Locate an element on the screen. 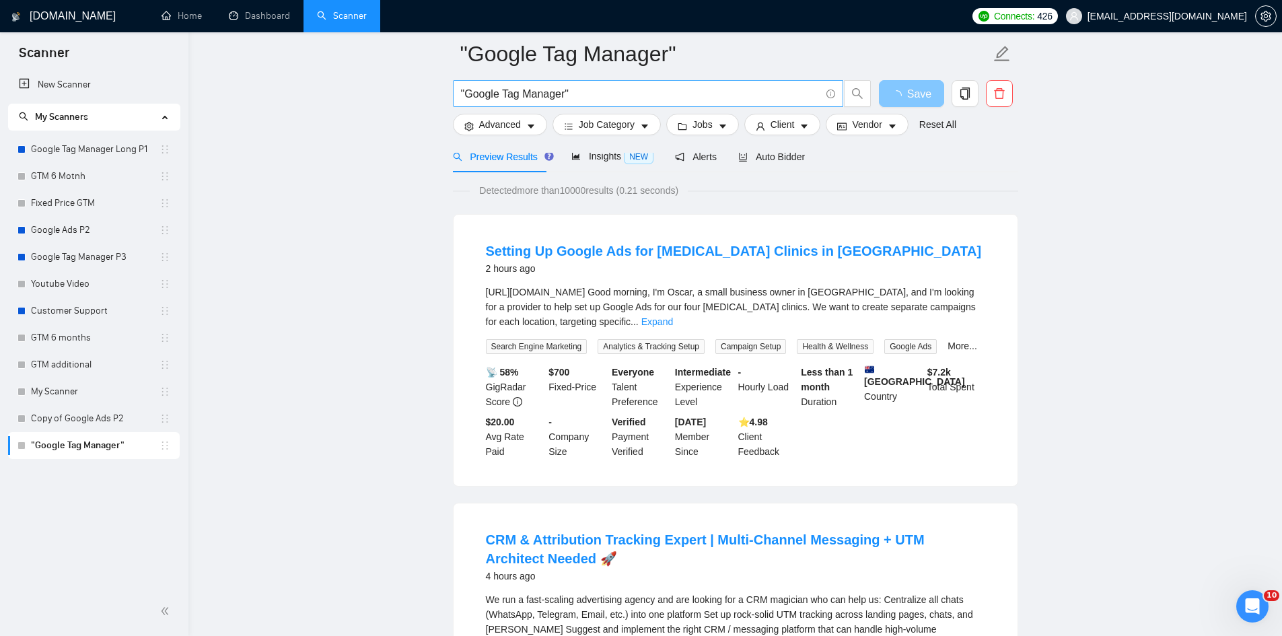 The image size is (1282, 636). b: Less than 1 month is located at coordinates (827, 380).